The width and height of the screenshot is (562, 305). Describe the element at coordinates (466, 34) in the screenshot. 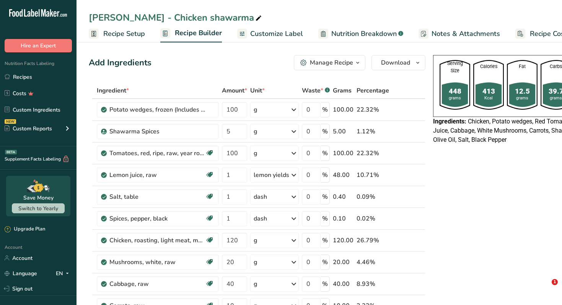

I see `span: Notes & Attachments` at that location.